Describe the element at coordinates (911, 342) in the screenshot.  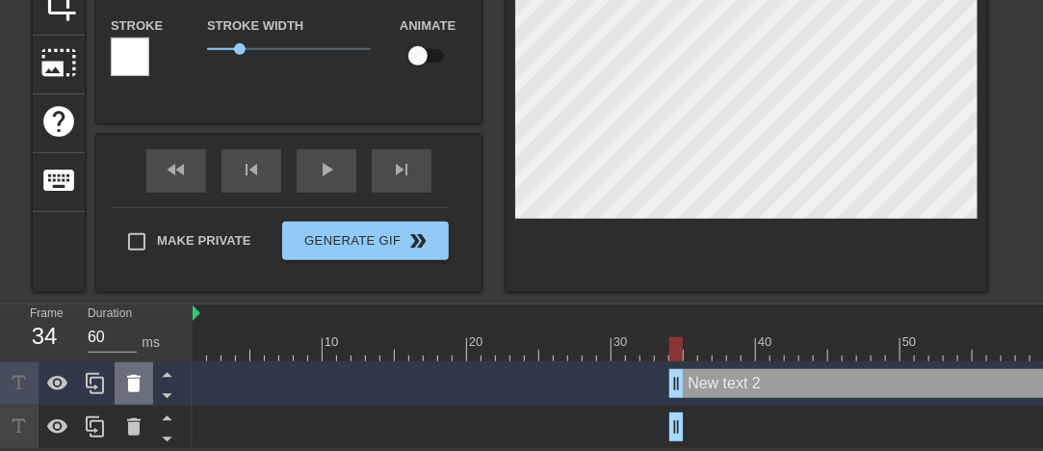
I see `div: 50` at that location.